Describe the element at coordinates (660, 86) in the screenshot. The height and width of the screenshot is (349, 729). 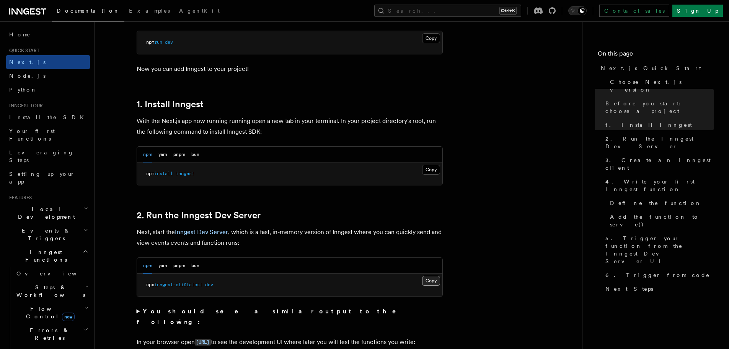
I see `a: Choose Next.js version` at that location.